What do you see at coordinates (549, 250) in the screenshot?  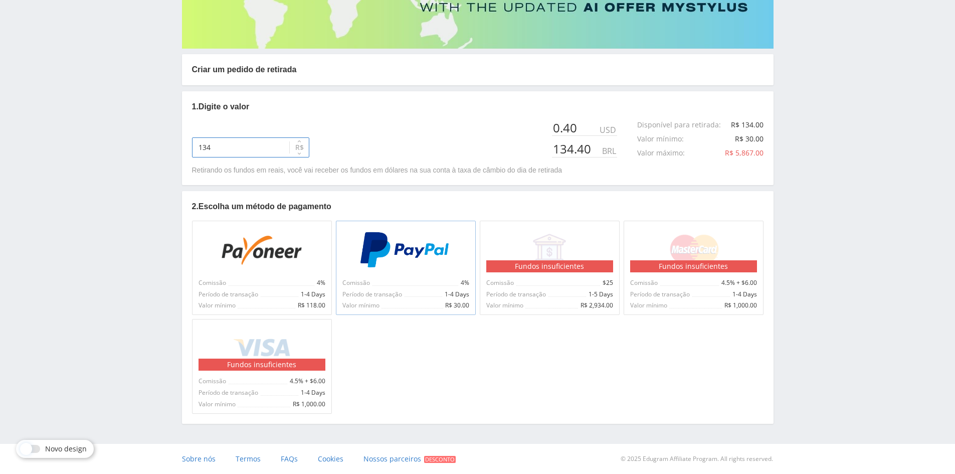 I see `img: Банковский перевод` at bounding box center [549, 250].